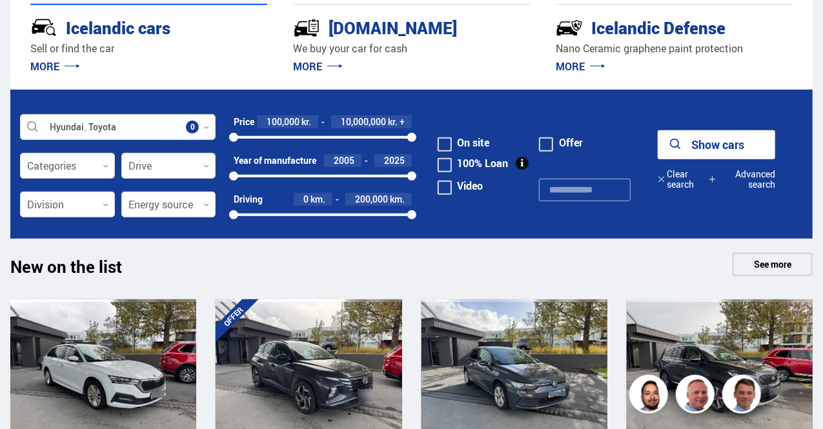  Describe the element at coordinates (744, 397) in the screenshot. I see `img: FbJEzSuNWCJXmdc-.webp` at that location.